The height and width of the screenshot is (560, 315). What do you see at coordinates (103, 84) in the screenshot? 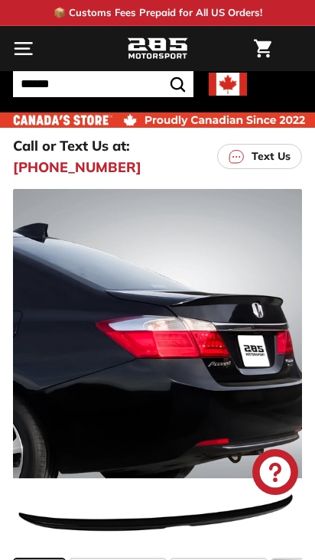
I see `input: Search` at bounding box center [103, 84].